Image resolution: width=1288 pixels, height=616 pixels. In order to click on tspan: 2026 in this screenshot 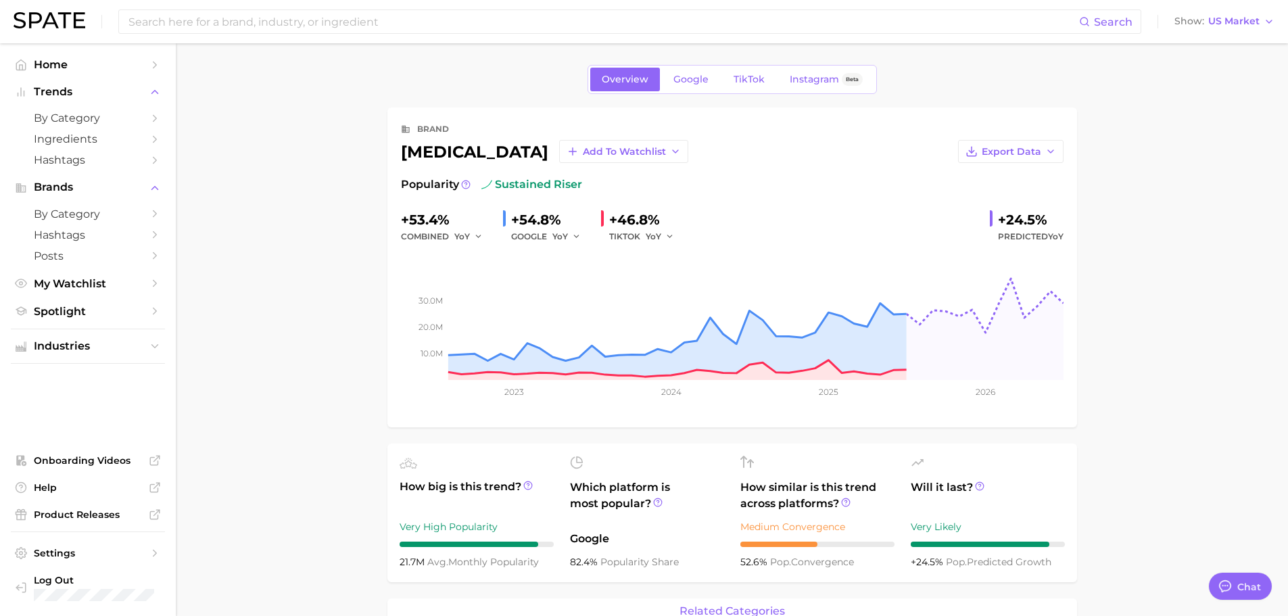, I will do `click(985, 392)`.